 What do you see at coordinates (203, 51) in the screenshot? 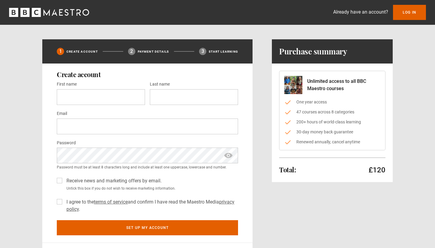
I see `div: 3` at bounding box center [203, 51].